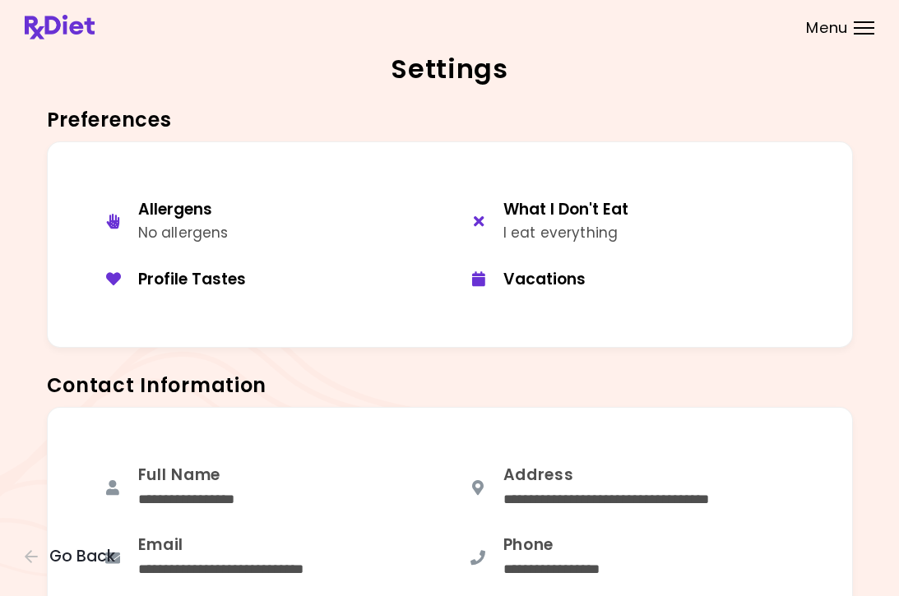 This screenshot has width=899, height=596. Describe the element at coordinates (220, 545) in the screenshot. I see `div: Email` at that location.